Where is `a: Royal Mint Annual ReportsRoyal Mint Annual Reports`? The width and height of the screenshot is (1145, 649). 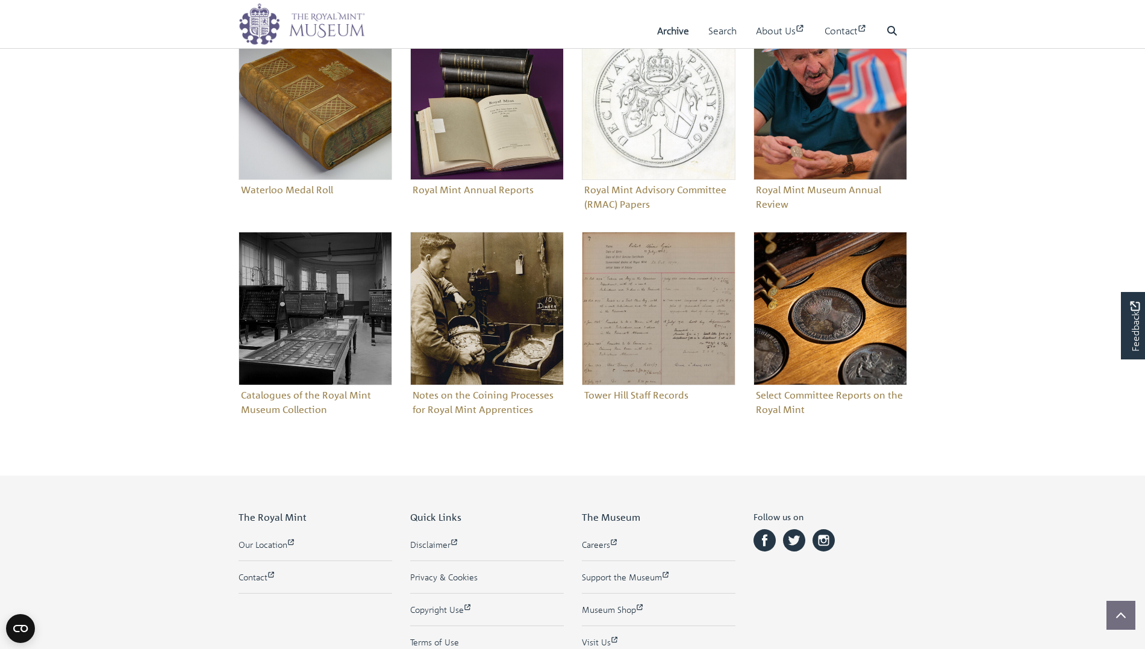 a: Royal Mint Annual ReportsRoyal Mint Annual Reports is located at coordinates (487, 113).